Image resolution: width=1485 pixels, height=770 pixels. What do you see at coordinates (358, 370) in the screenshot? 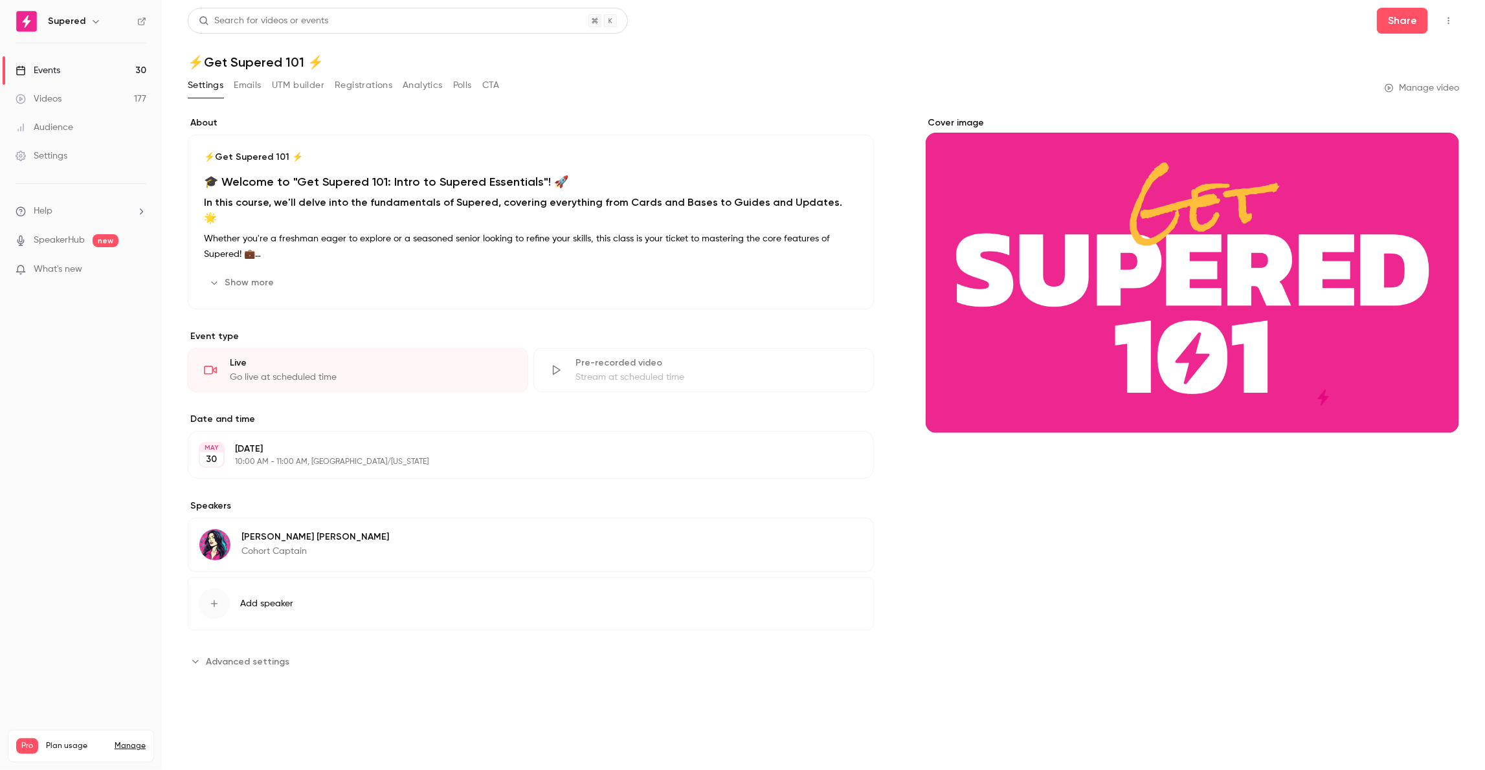
I see `div: LiveGo live at scheduled time` at bounding box center [358, 370].